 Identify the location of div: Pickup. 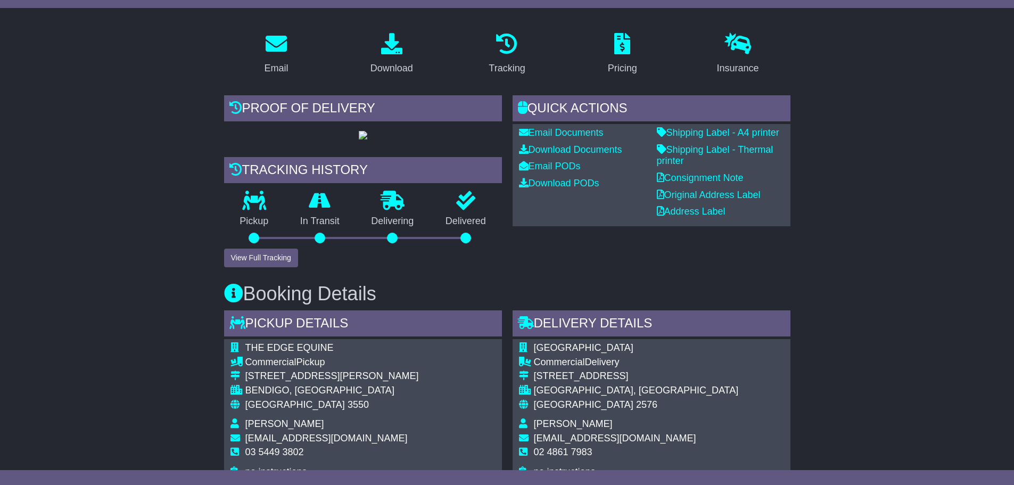
(332, 363).